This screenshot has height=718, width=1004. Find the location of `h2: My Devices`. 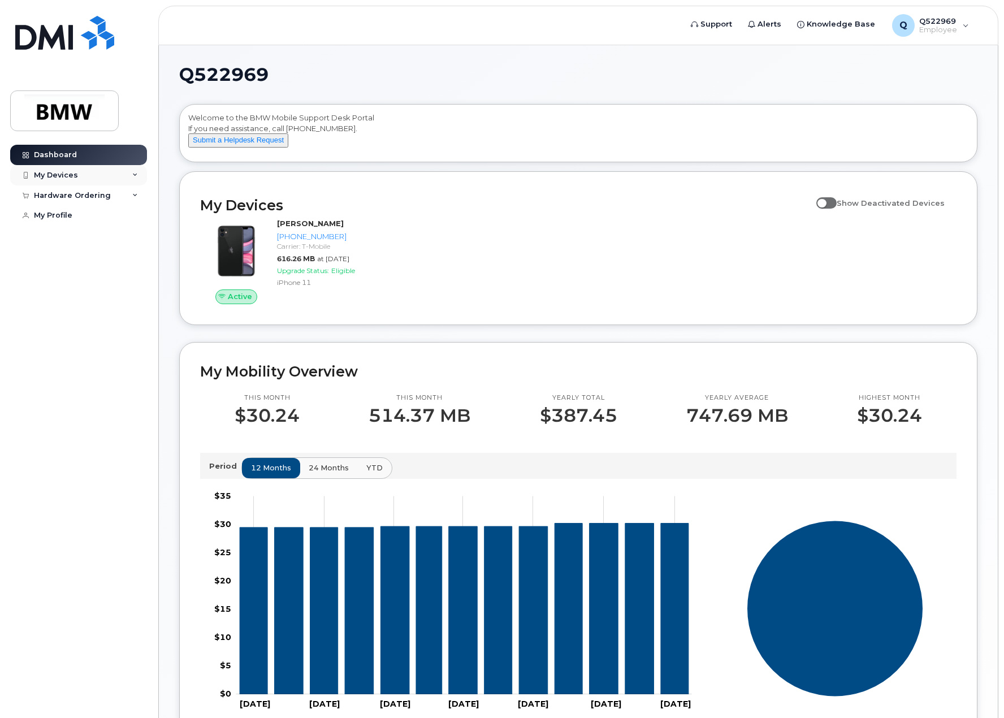

h2: My Devices is located at coordinates (505, 205).